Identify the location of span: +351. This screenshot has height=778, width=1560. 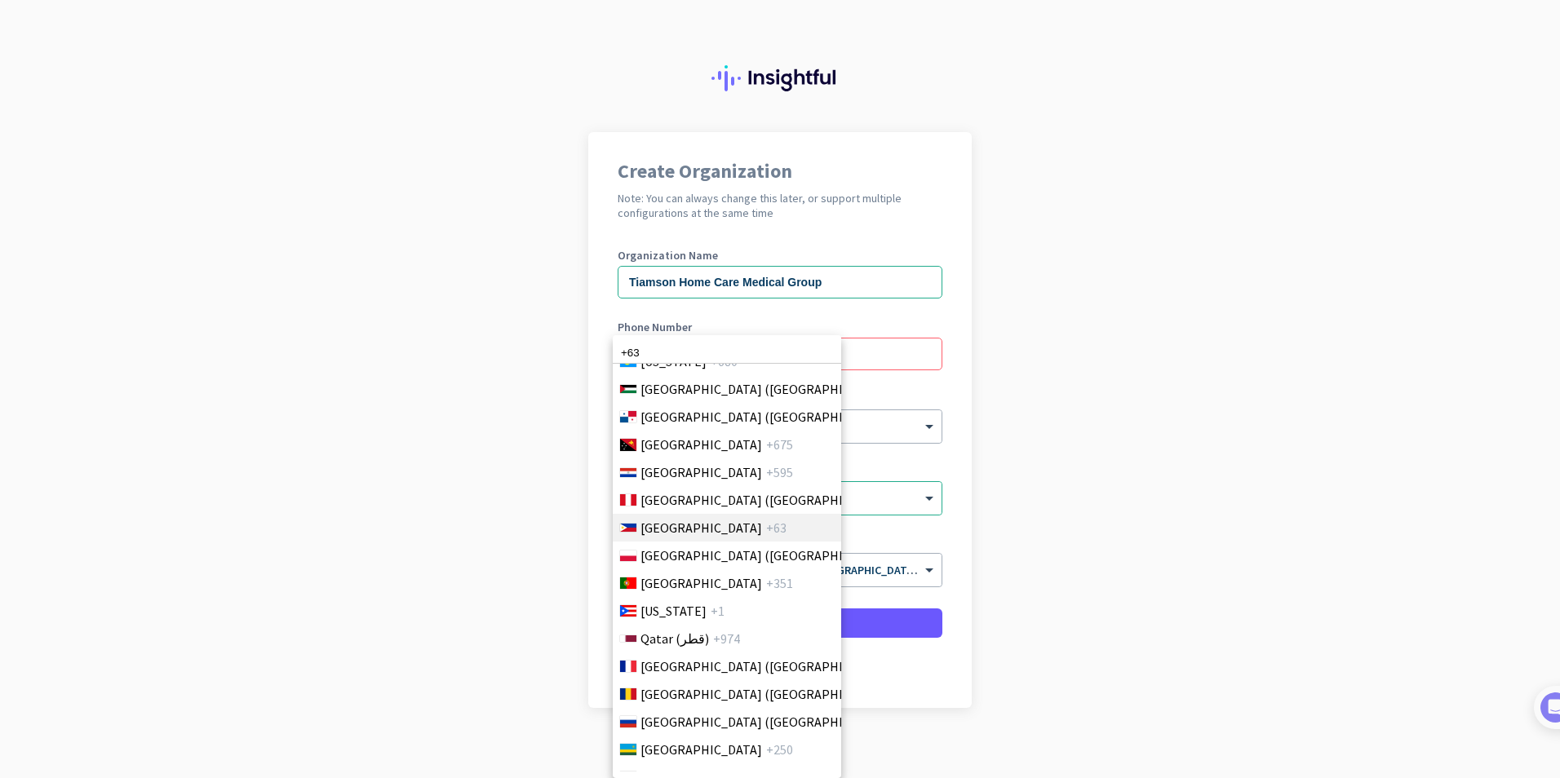
(779, 583).